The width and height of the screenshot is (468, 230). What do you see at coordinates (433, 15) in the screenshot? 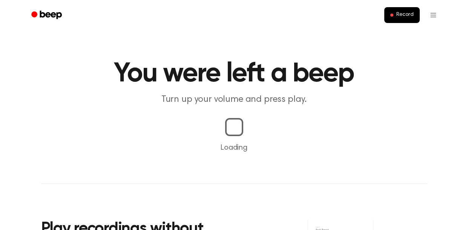
I see `button: Open menu` at bounding box center [433, 15].